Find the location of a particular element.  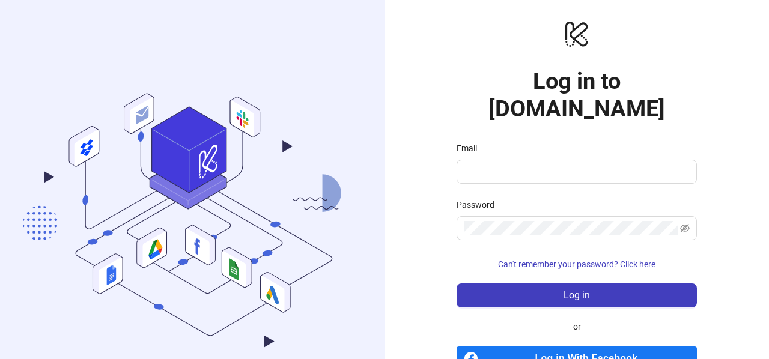

input: Password is located at coordinates (571, 228).